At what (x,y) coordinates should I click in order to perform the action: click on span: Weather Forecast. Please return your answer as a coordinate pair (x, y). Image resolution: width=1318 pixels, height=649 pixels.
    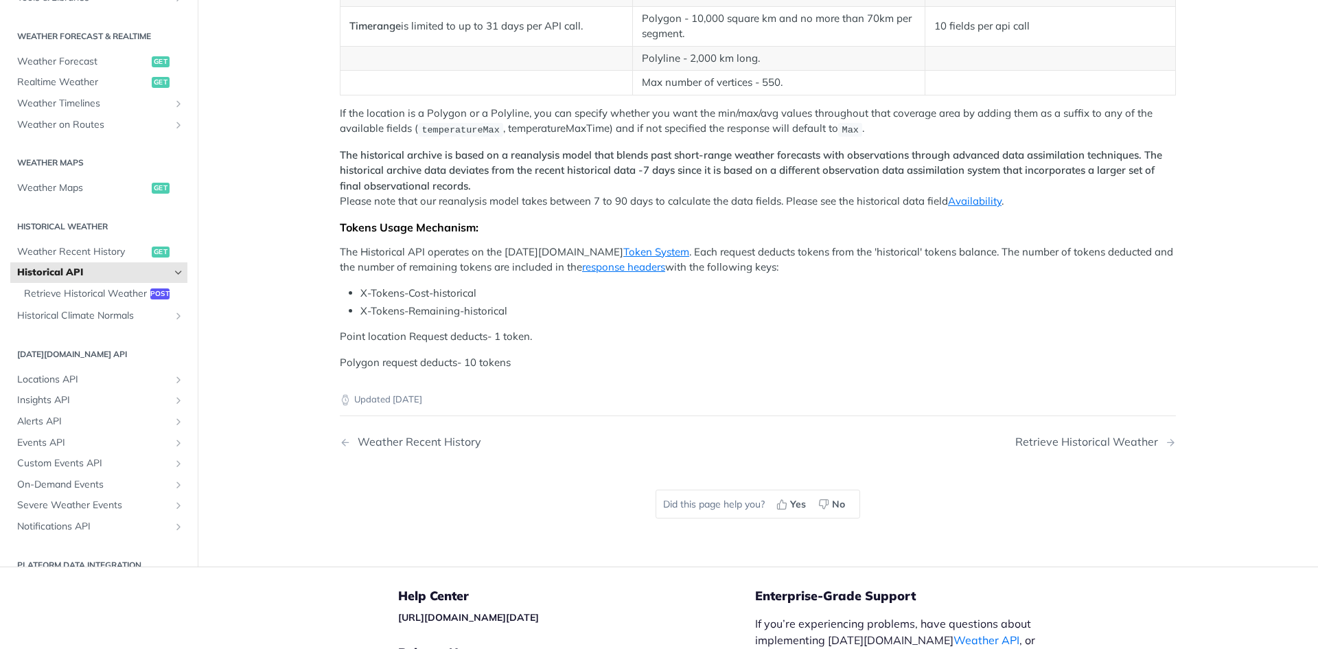
    Looking at the image, I should click on (82, 62).